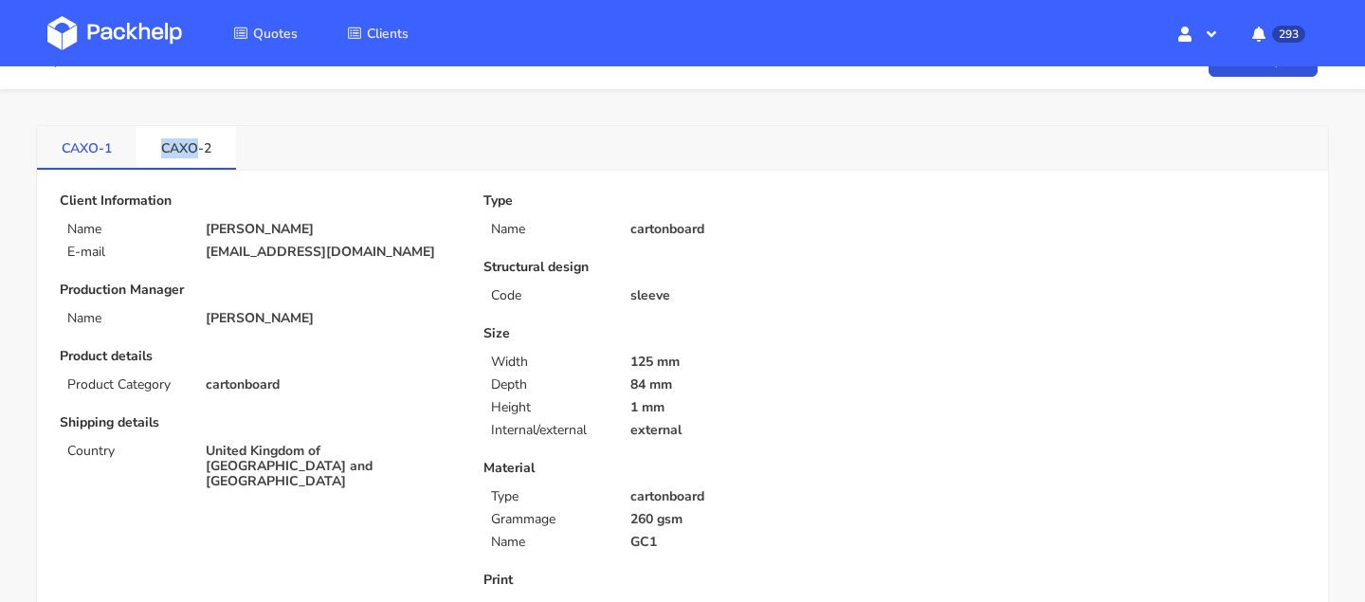 The width and height of the screenshot is (1365, 602). What do you see at coordinates (388, 33) in the screenshot?
I see `span: Clients` at bounding box center [388, 33].